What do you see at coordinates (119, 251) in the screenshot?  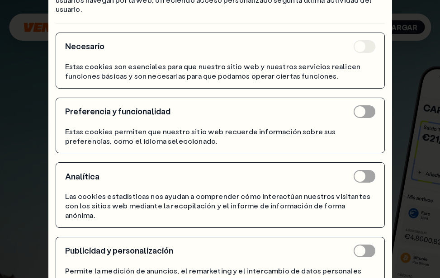 I see `h4: Publicidad y personalización` at bounding box center [119, 251].